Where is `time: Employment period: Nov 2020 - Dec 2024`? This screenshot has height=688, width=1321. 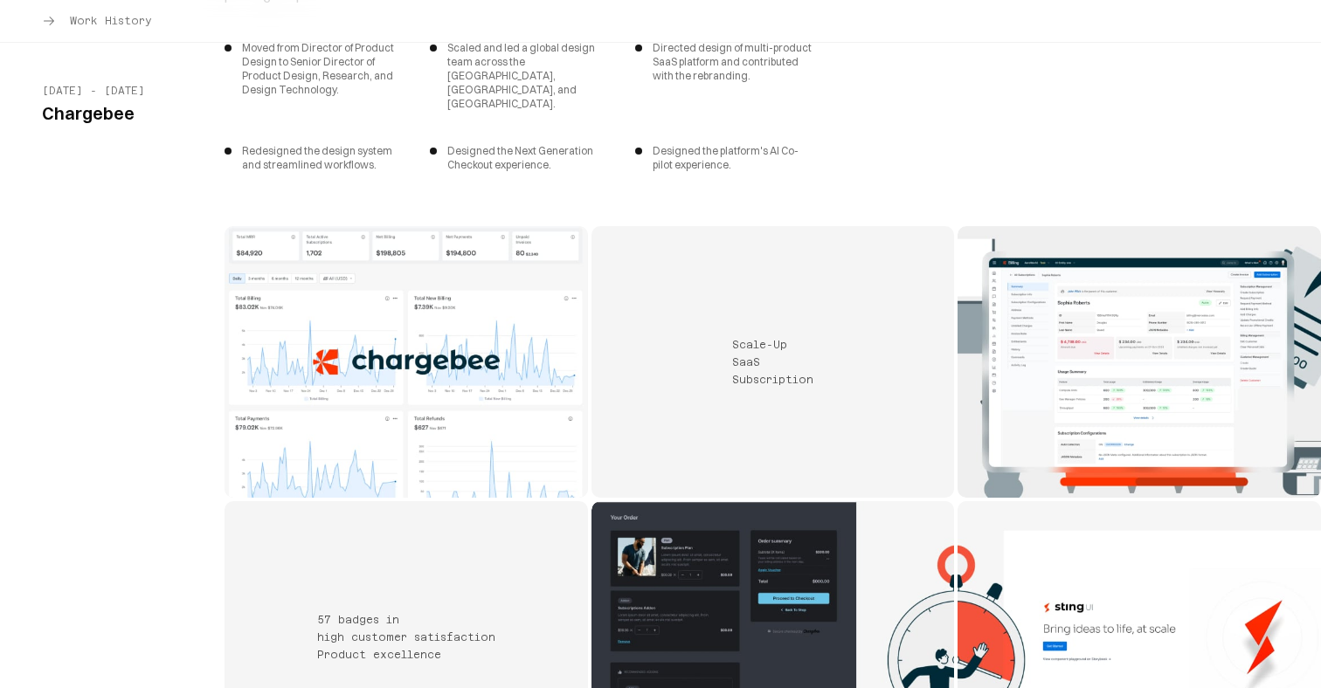 time: Employment period: Nov 2020 - Dec 2024 is located at coordinates (98, 91).